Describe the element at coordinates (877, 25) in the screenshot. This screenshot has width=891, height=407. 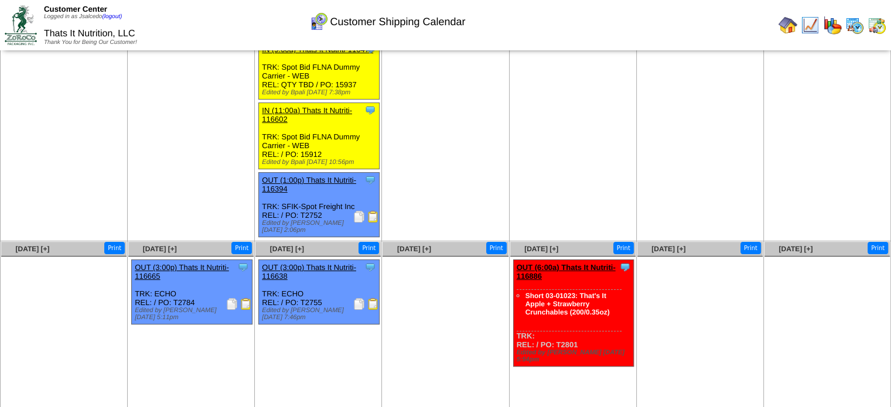
I see `img: calendarinout.gif` at that location.